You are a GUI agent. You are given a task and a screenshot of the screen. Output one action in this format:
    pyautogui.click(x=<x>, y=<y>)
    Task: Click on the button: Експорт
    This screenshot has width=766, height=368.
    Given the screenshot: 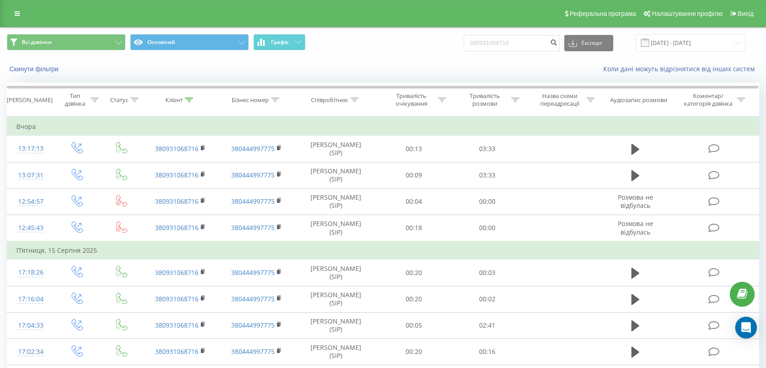 What is the action you would take?
    pyautogui.click(x=589, y=43)
    